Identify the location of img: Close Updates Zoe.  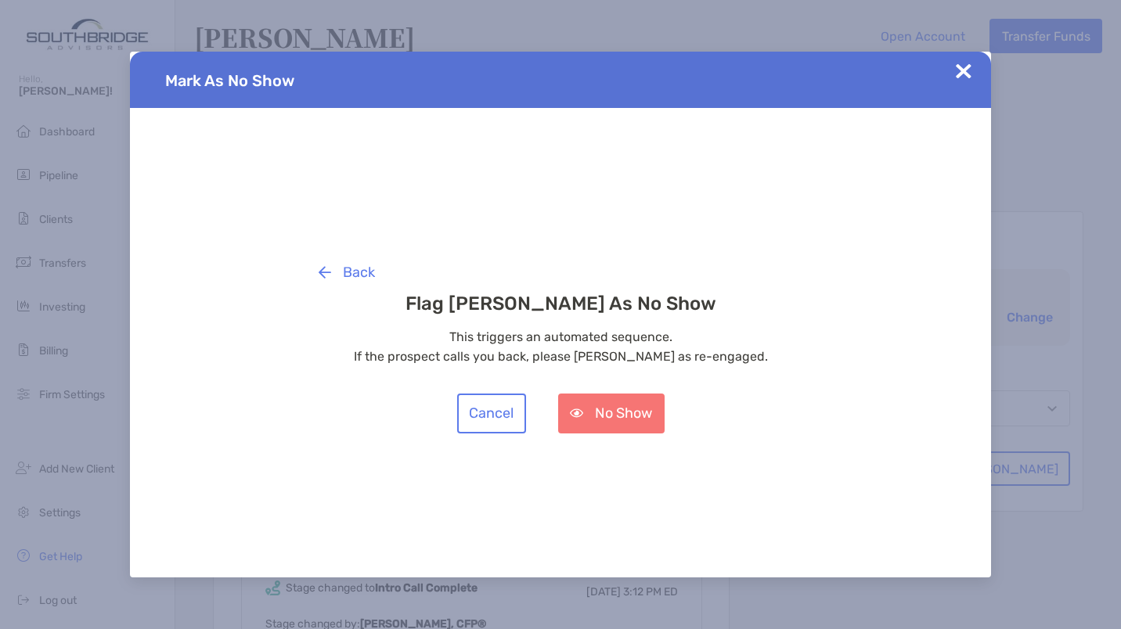
(964, 71).